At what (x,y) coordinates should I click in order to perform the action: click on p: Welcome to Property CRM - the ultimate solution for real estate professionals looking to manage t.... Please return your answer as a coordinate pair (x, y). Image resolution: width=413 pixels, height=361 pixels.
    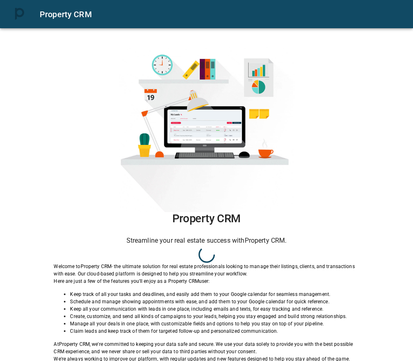
    Looking at the image, I should click on (206, 270).